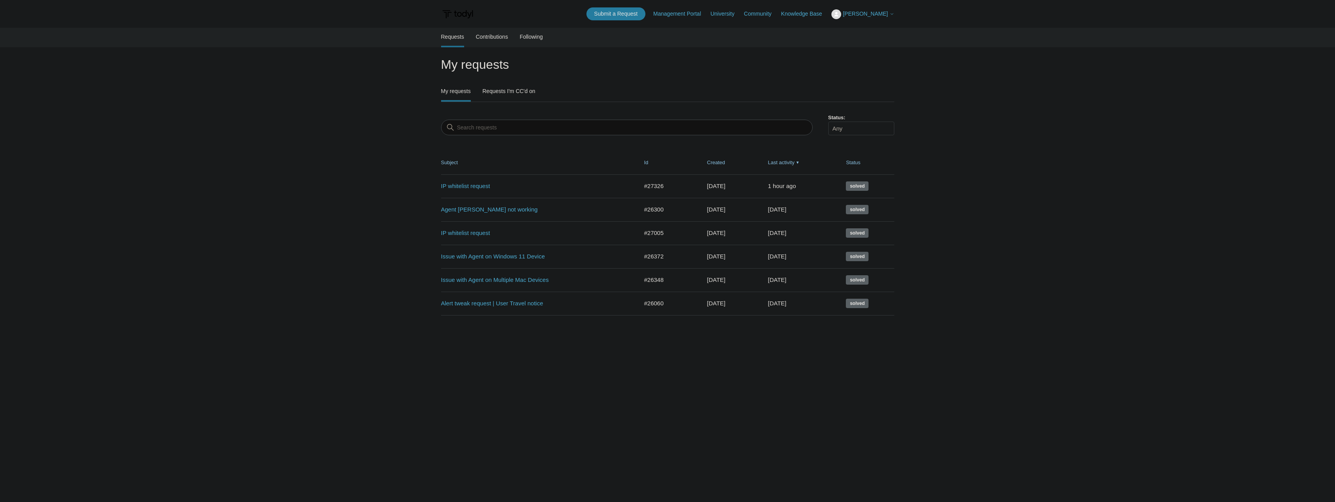 This screenshot has width=1335, height=502. What do you see at coordinates (668, 64) in the screenshot?
I see `h1: My requests` at bounding box center [668, 64].